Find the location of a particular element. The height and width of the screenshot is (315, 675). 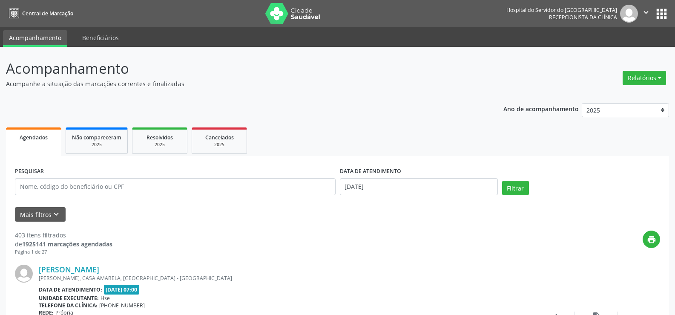

span: Recepcionista da clínica is located at coordinates (583, 17).